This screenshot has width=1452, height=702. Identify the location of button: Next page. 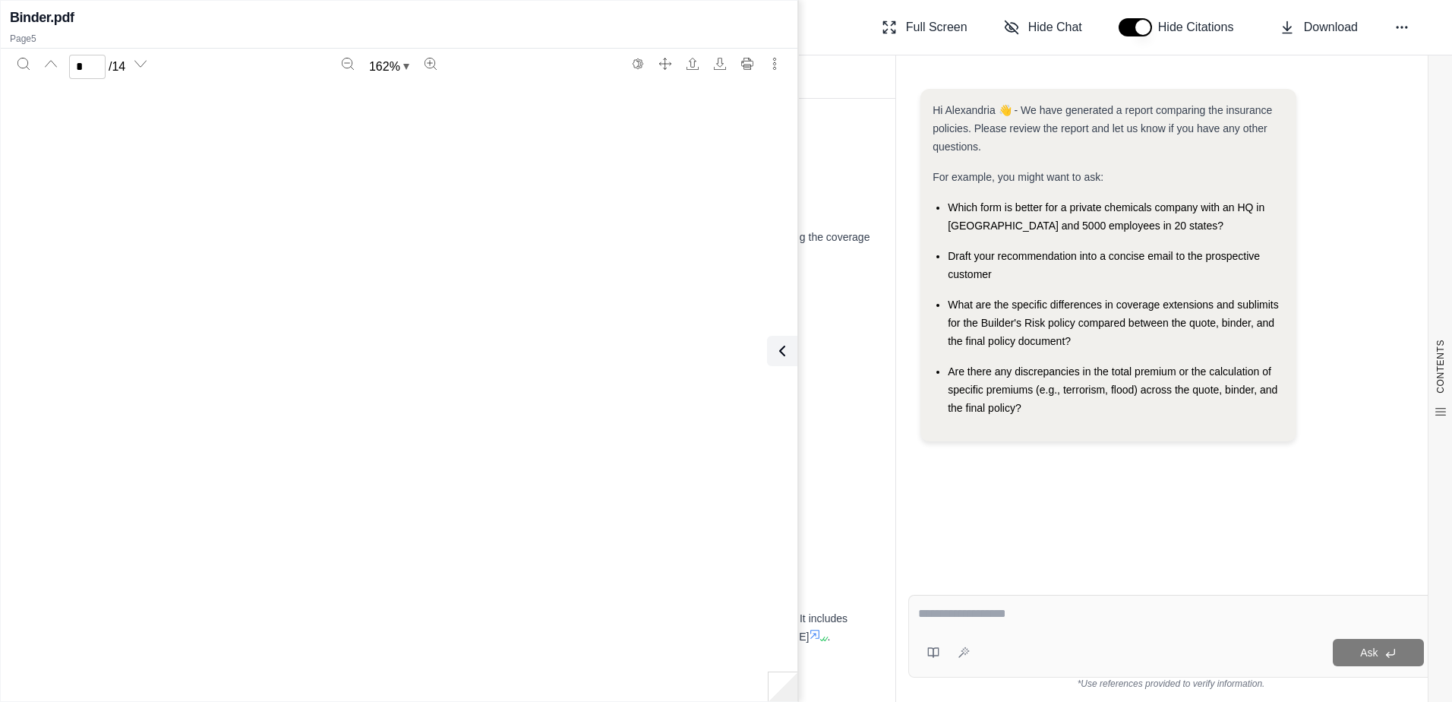
(141, 64).